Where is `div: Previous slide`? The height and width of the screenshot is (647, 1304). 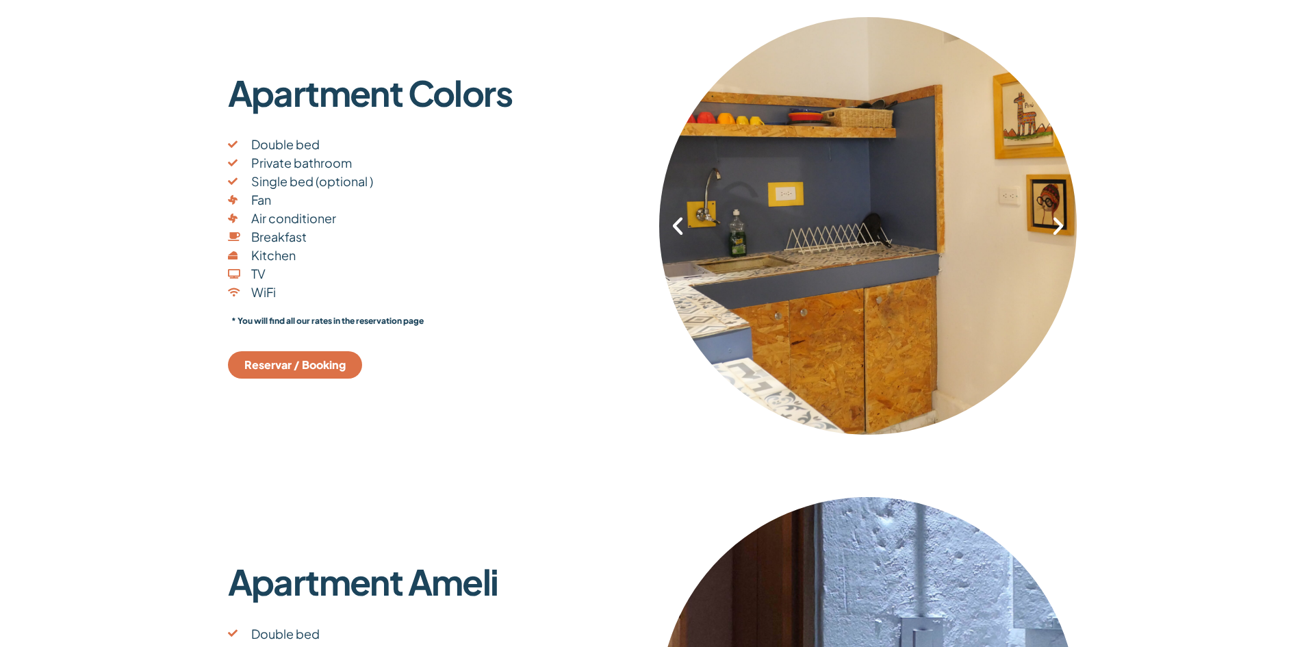
div: Previous slide is located at coordinates (678, 226).